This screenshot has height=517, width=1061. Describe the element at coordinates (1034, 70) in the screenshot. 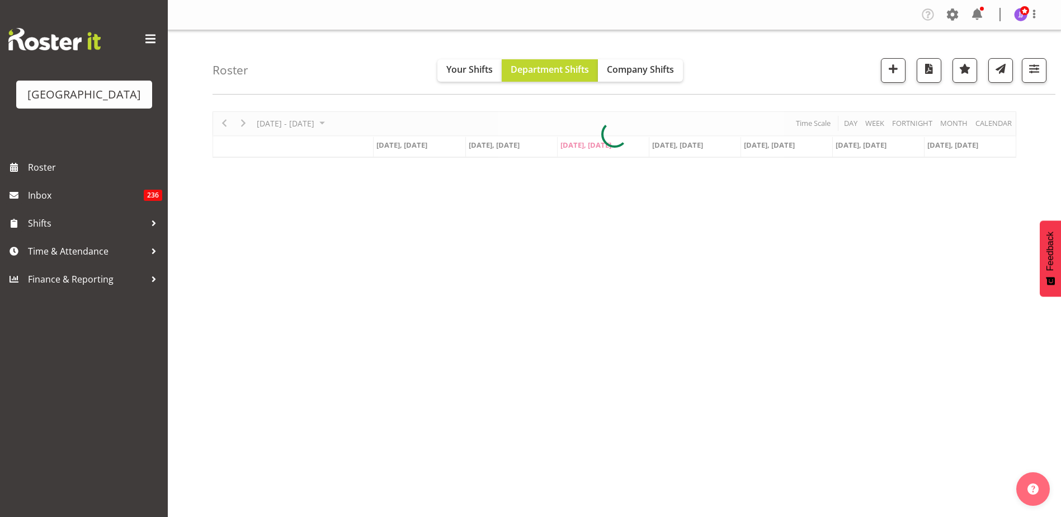

I see `button: Filter Shifts` at that location.